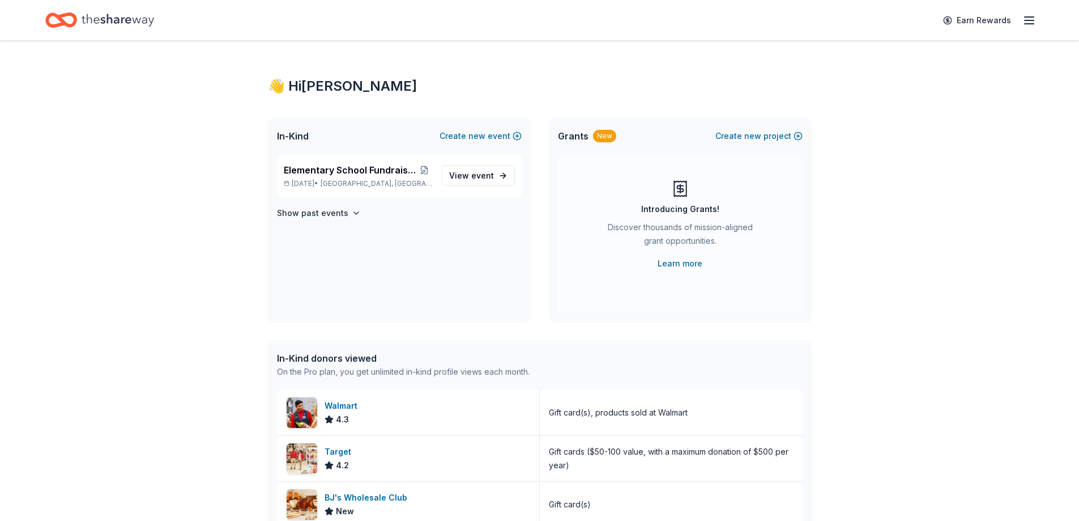 This screenshot has width=1079, height=521. Describe the element at coordinates (340, 452) in the screenshot. I see `div: Target` at that location.